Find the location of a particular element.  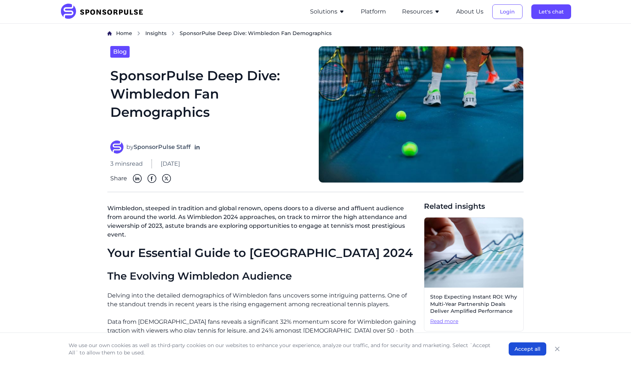

span: Read more is located at coordinates (474, 322).